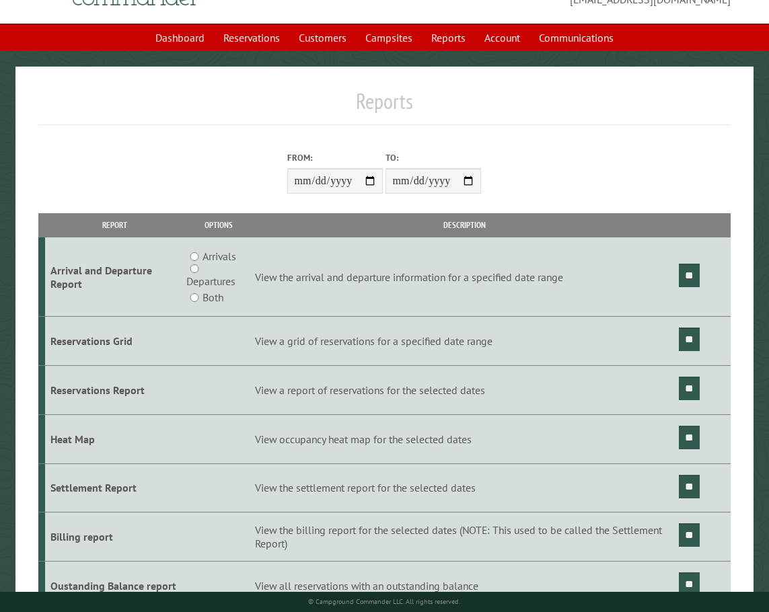 Image resolution: width=769 pixels, height=612 pixels. I want to click on th: Options, so click(219, 225).